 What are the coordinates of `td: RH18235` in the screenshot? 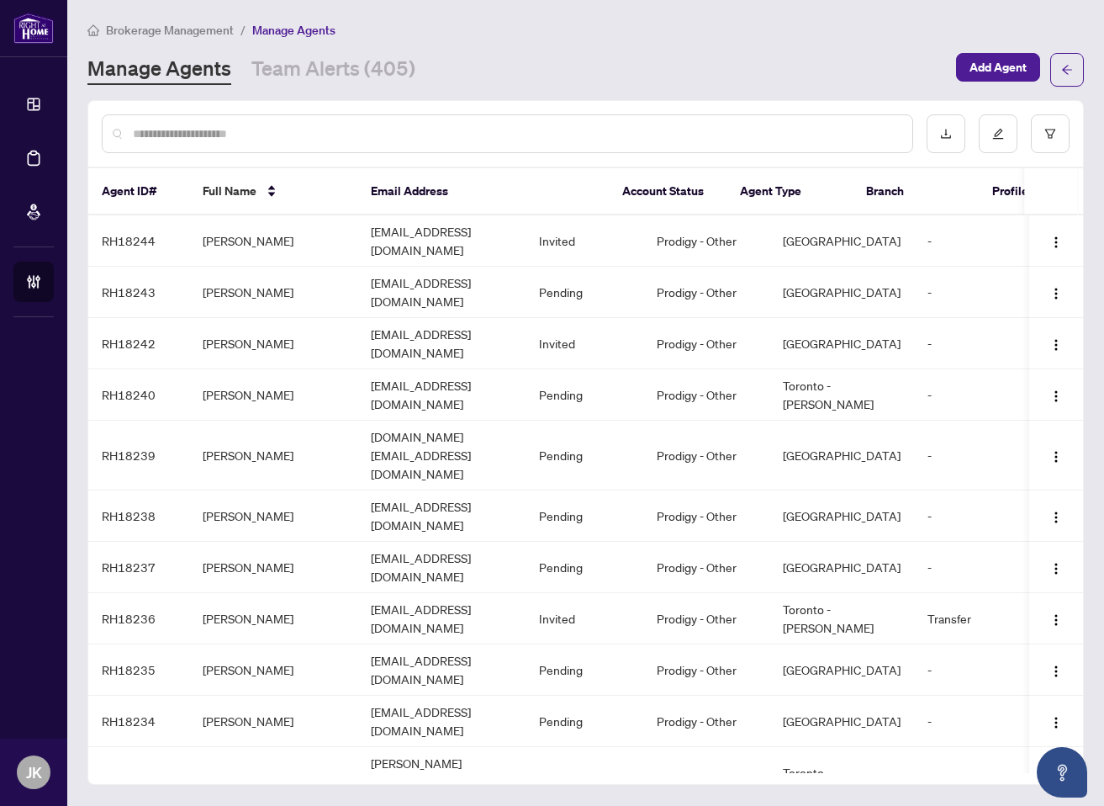 It's located at (139, 669).